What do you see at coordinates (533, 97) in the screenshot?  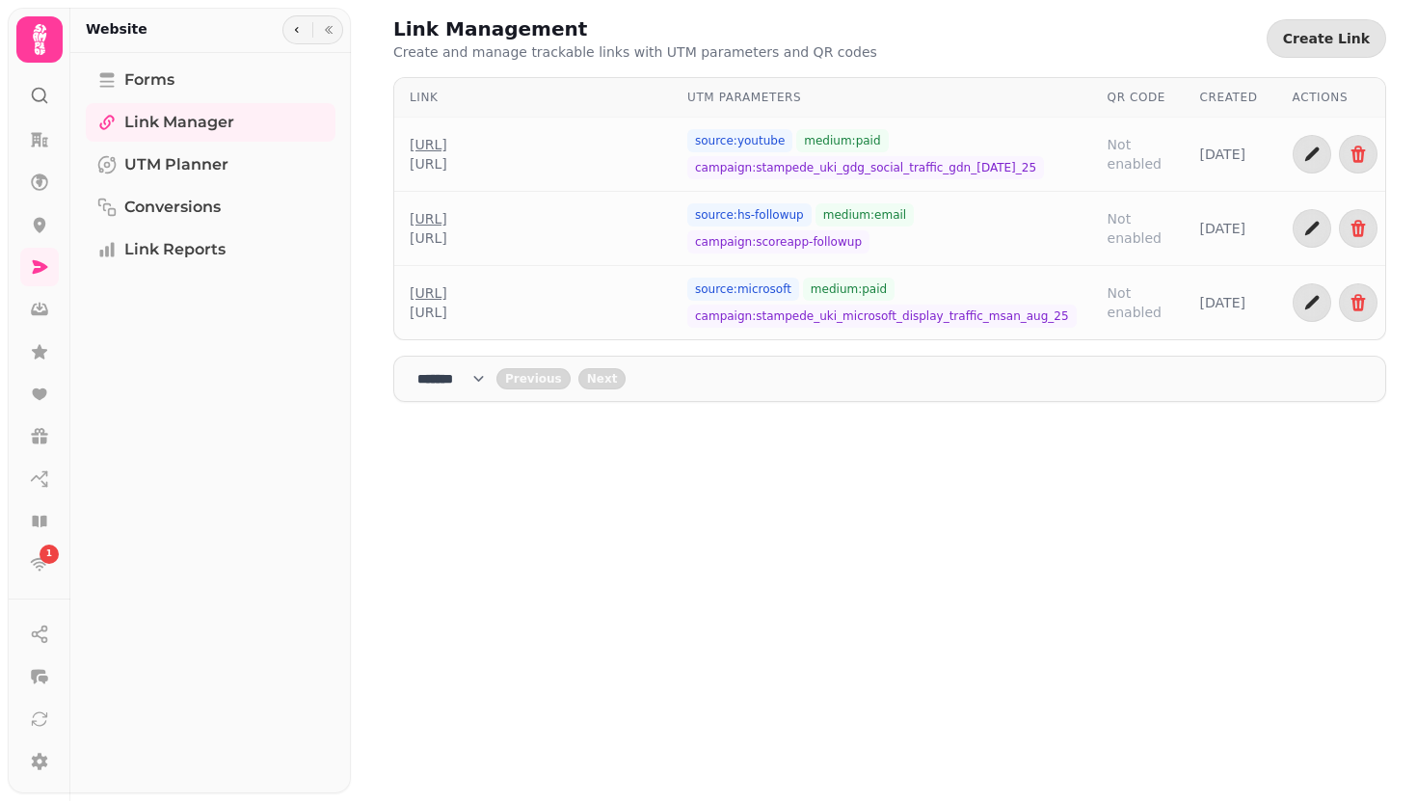 I see `div: Link` at bounding box center [533, 97].